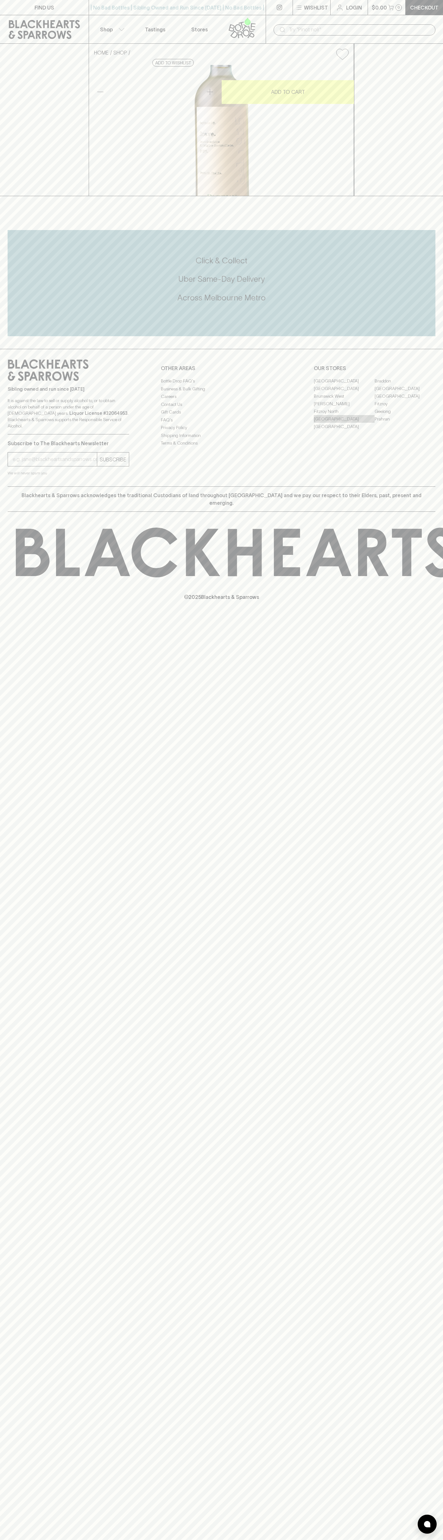 This screenshot has height=1540, width=443. Describe the element at coordinates (222, 412) in the screenshot. I see `a: Gift Cards` at that location.